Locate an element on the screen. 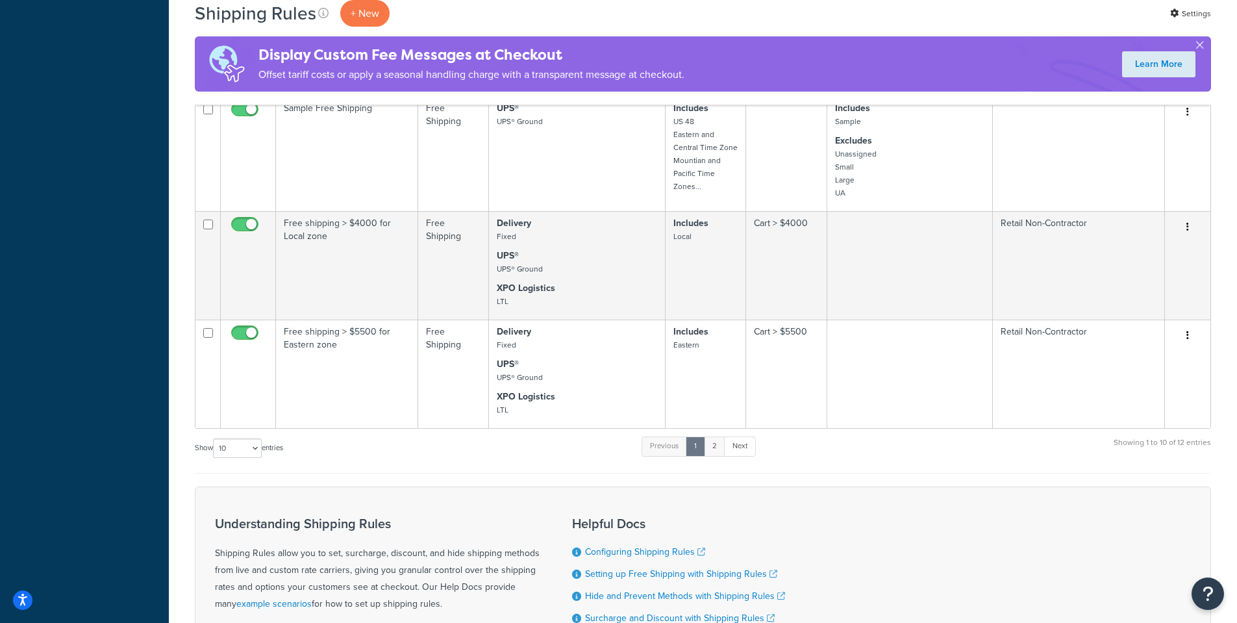  div: Shipping Rules allow you to set, surcharge, discount, and hide shipping methods from live and cus... is located at coordinates (377, 564).